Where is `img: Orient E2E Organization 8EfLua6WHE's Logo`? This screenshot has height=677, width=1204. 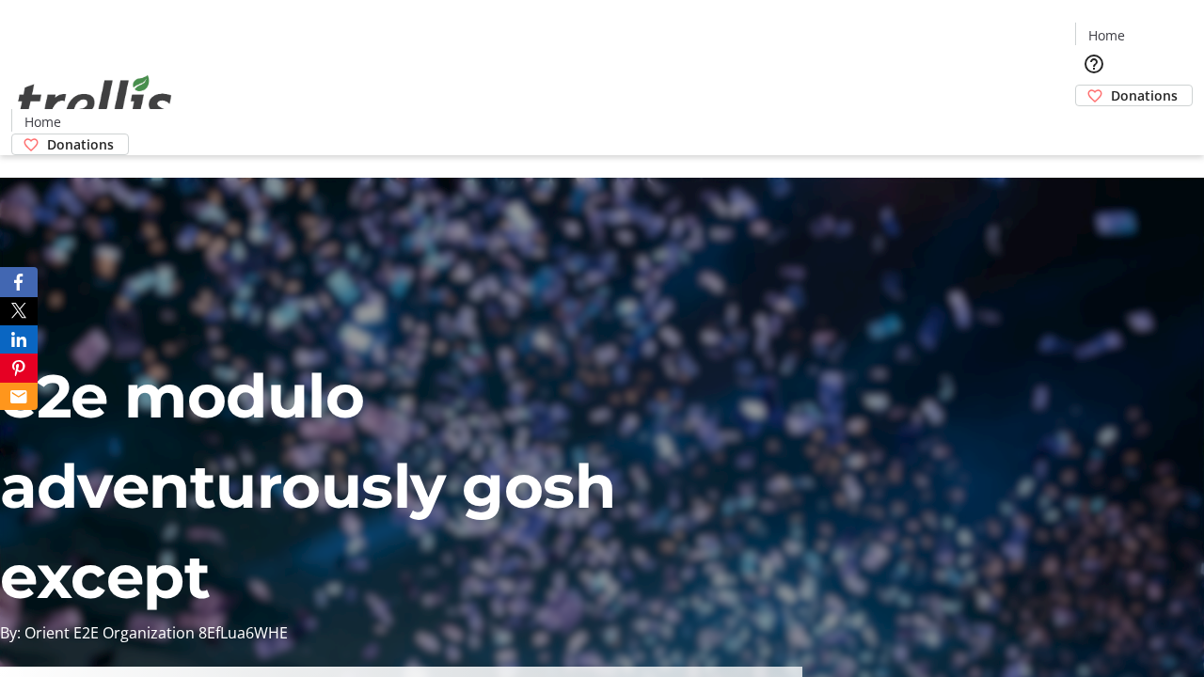 img: Orient E2E Organization 8EfLua6WHE's Logo is located at coordinates (95, 102).